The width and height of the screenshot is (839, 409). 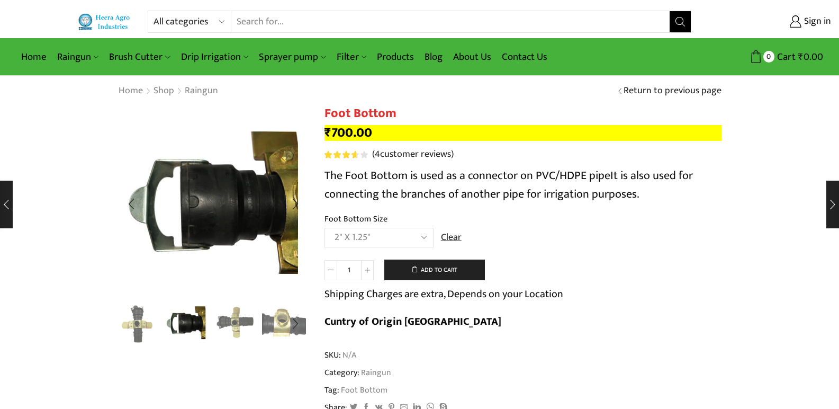 What do you see at coordinates (817, 22) in the screenshot?
I see `span: Sign in` at bounding box center [817, 22].